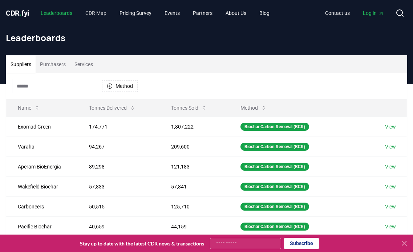 This screenshot has height=252, width=413. I want to click on button: Suppliers, so click(21, 64).